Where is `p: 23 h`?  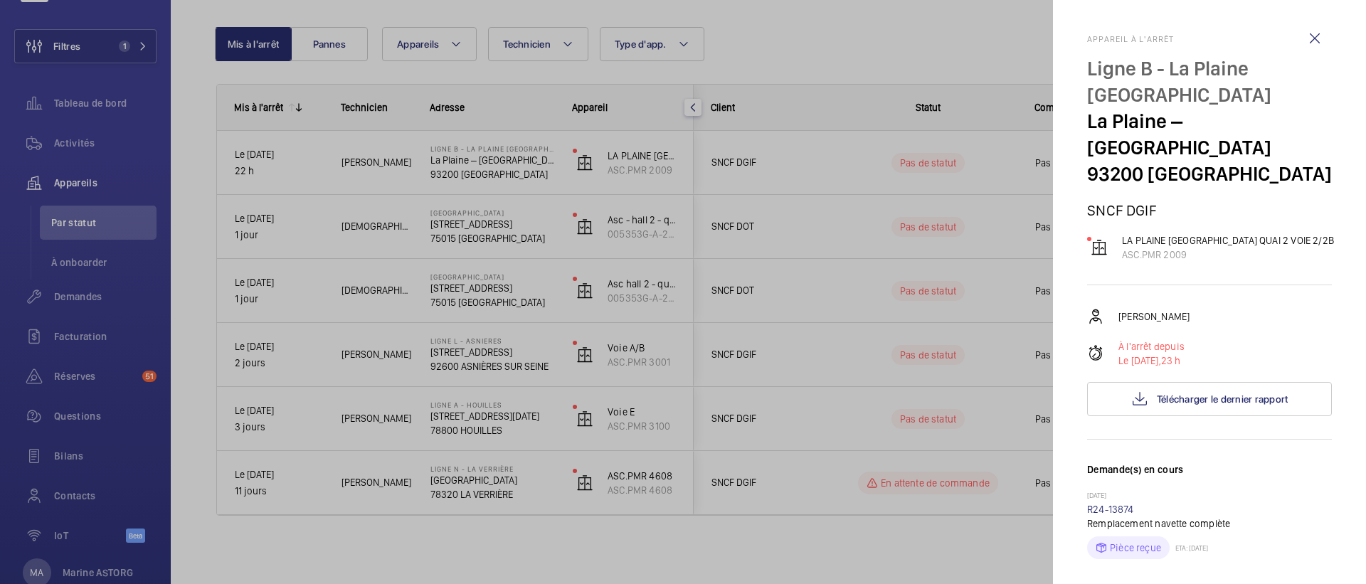 p: 23 h is located at coordinates (1152, 361).